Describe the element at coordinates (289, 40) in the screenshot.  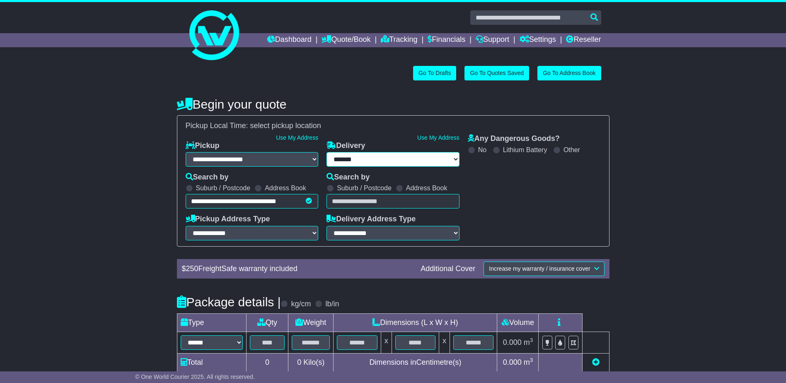
I see `a: Dashboard` at that location.